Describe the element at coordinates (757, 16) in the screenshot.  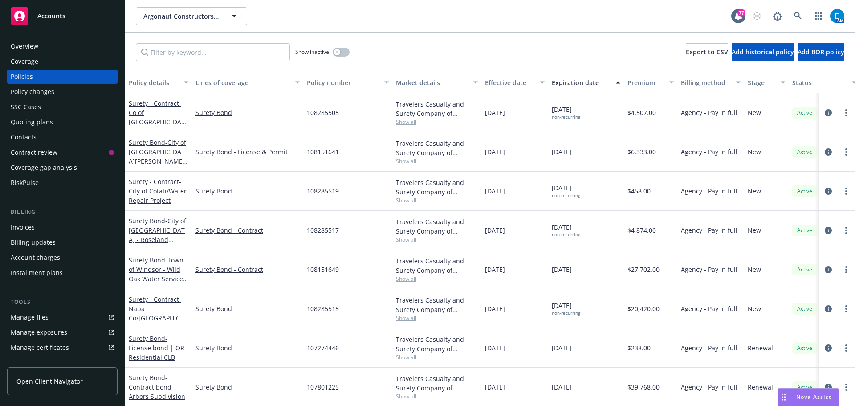
I see `a: Start snowing` at that location.